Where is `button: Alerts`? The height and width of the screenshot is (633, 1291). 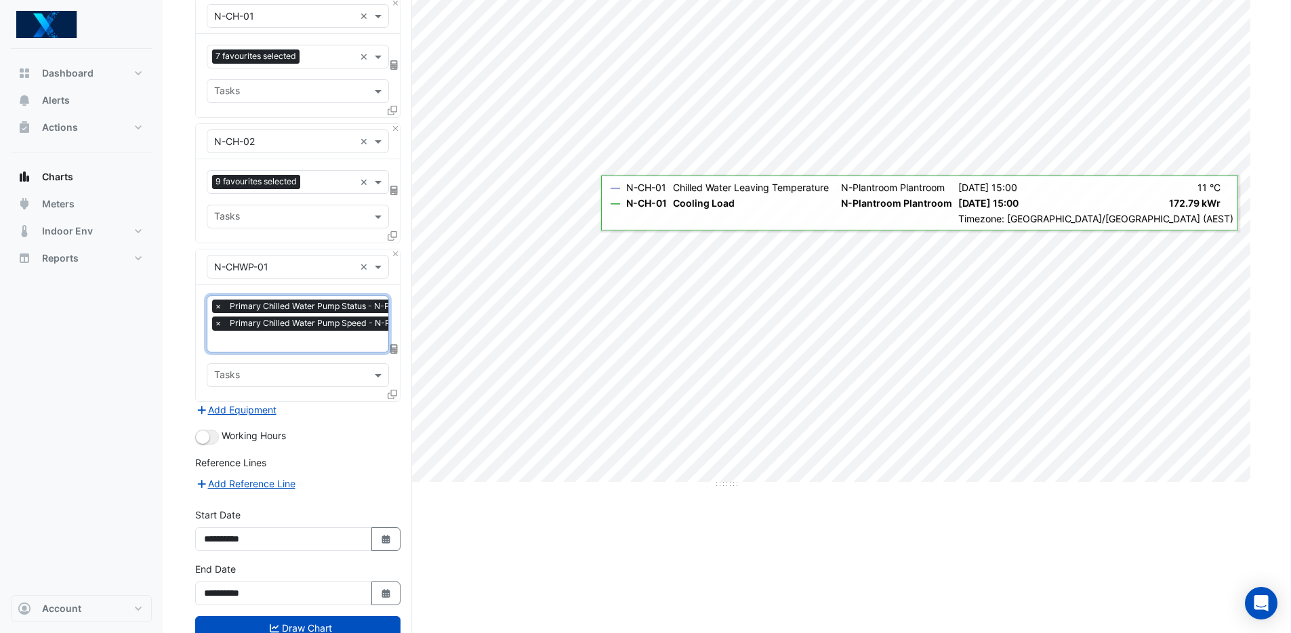 button: Alerts is located at coordinates (81, 100).